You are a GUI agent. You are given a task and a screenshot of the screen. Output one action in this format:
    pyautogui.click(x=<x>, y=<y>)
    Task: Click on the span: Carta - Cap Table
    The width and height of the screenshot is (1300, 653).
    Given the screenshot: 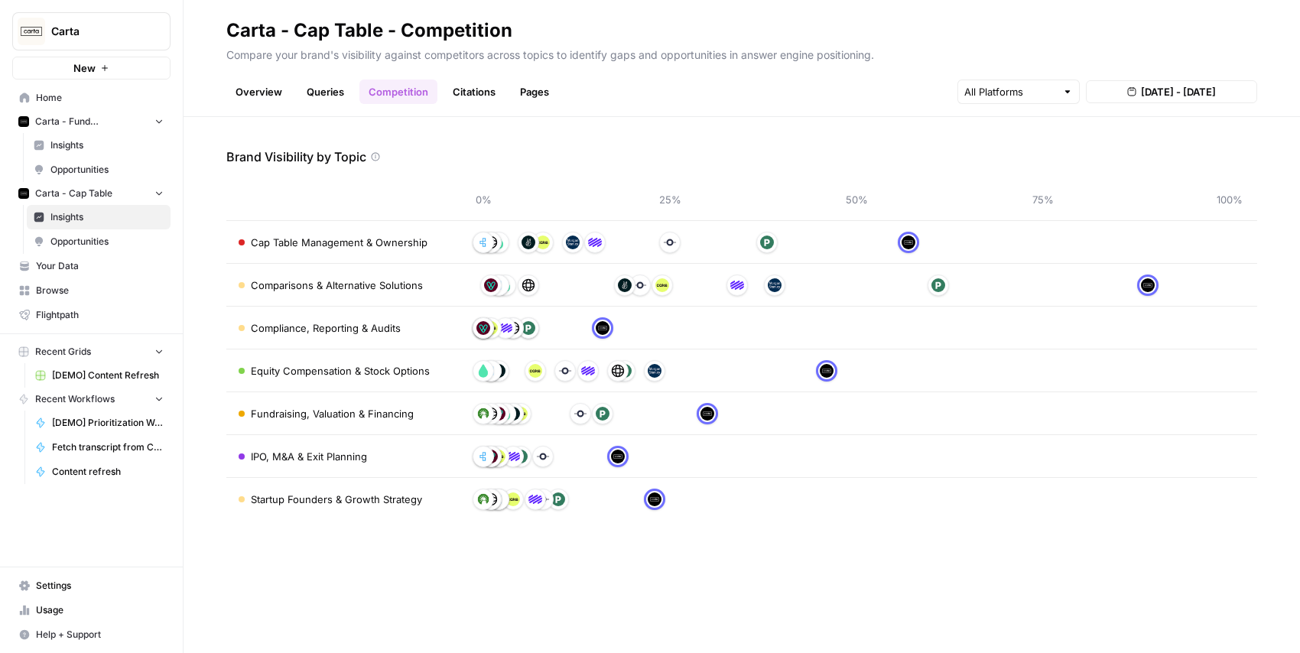 What is the action you would take?
    pyautogui.click(x=73, y=193)
    